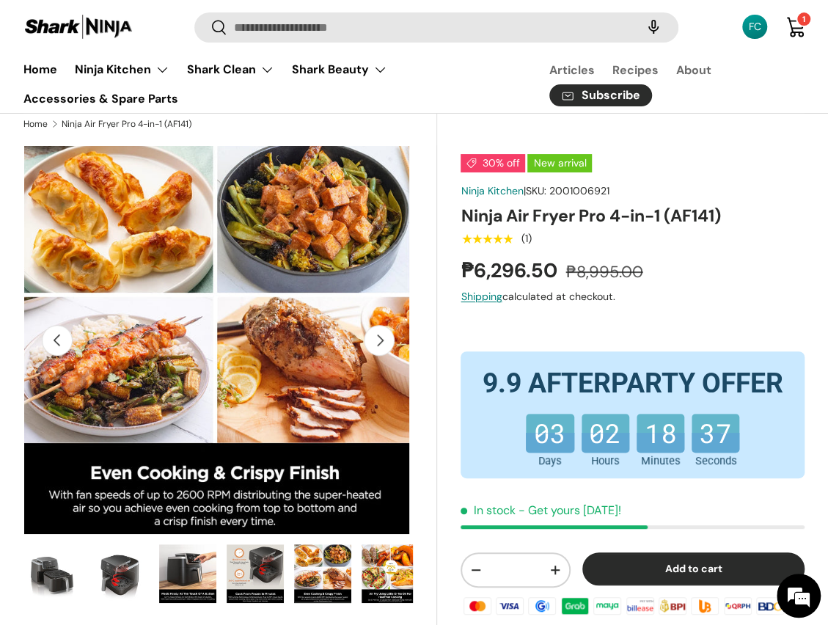  I want to click on summary: Ninja Kitchen, so click(122, 70).